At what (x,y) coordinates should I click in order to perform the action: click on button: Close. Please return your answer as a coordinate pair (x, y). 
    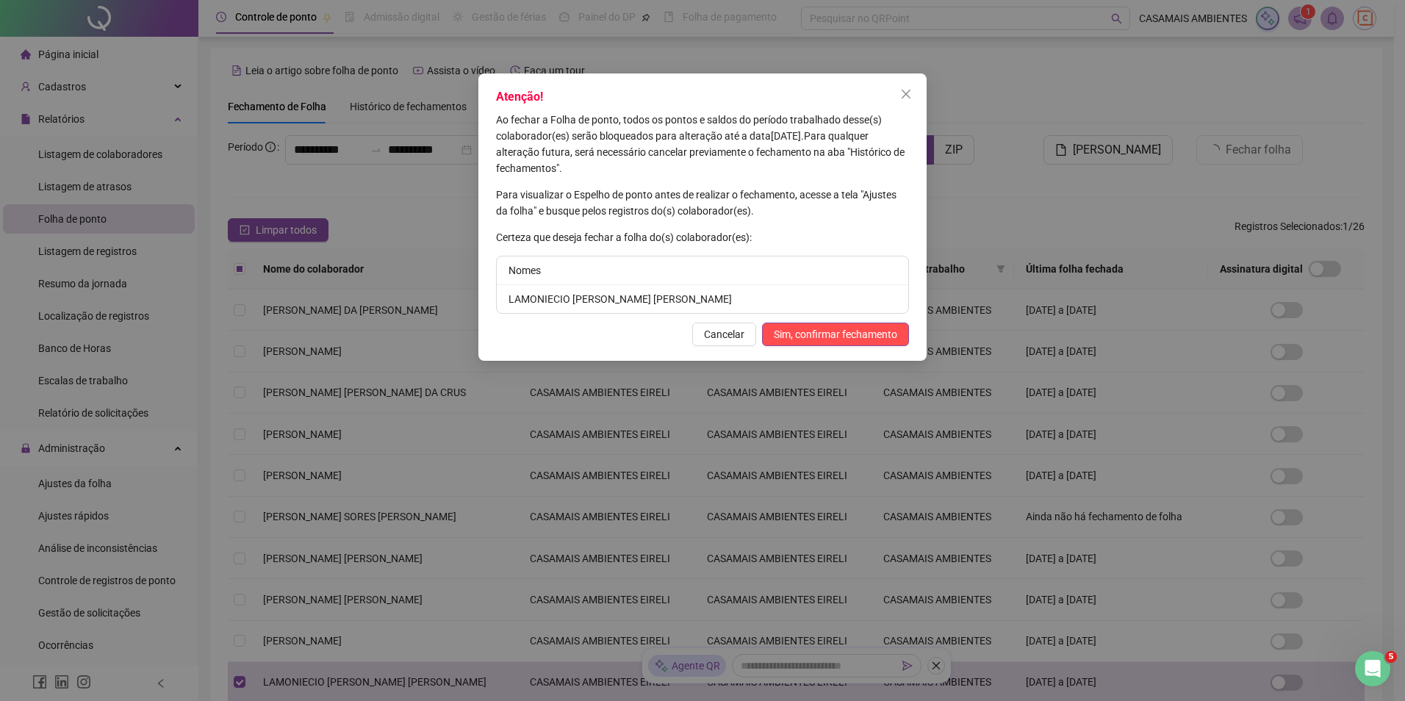
    Looking at the image, I should click on (906, 94).